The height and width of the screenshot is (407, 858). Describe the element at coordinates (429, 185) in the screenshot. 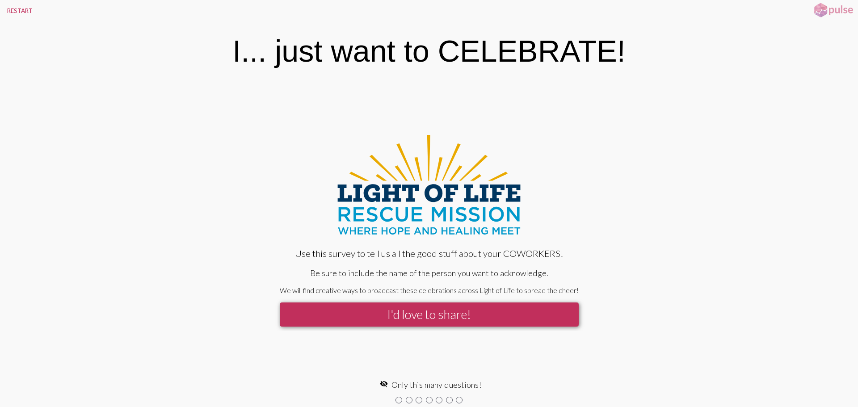

I see `img: Light-of-Life_Full_RGB.svg` at that location.